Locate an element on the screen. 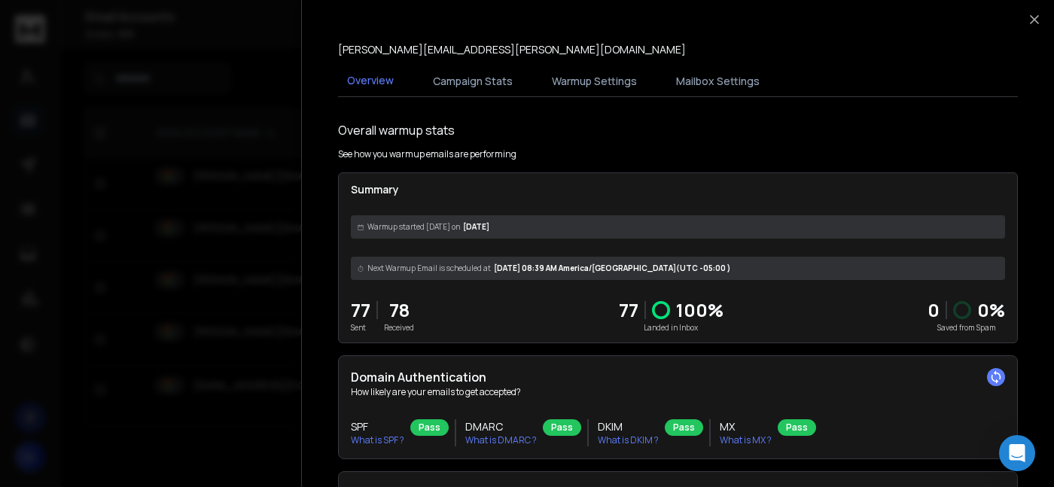 The image size is (1054, 487). strong: 0 is located at coordinates (934, 309).